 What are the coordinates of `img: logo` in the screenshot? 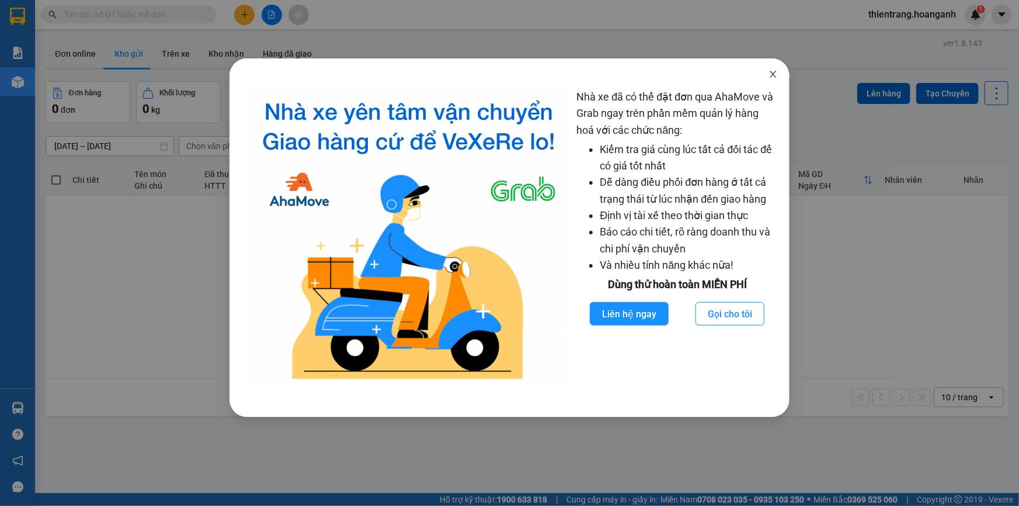 It's located at (409, 238).